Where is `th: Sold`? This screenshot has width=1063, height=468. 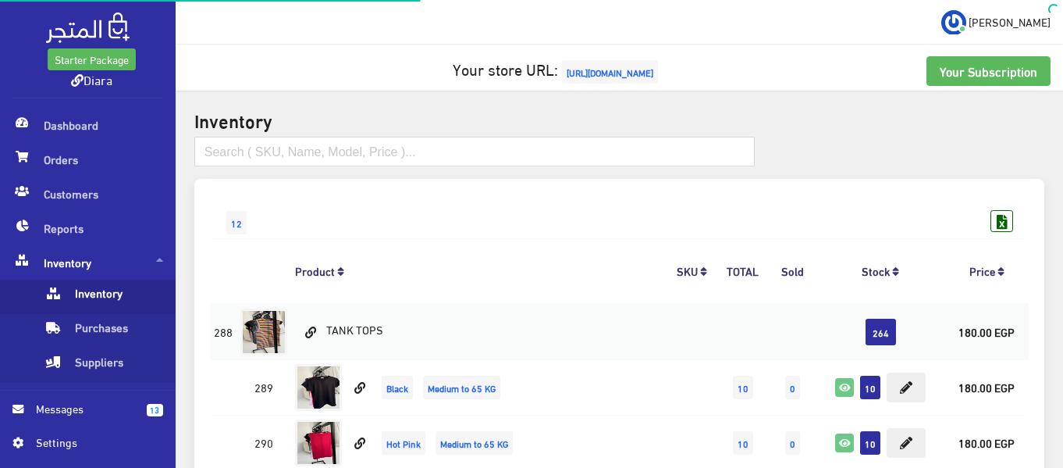
th: Sold is located at coordinates (792, 270).